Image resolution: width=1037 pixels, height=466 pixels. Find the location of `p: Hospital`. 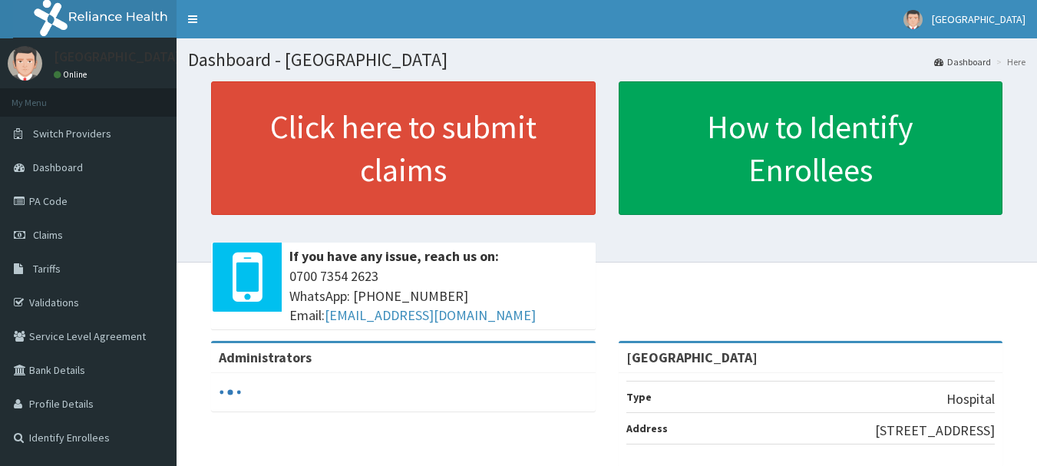

p: Hospital is located at coordinates (970, 399).